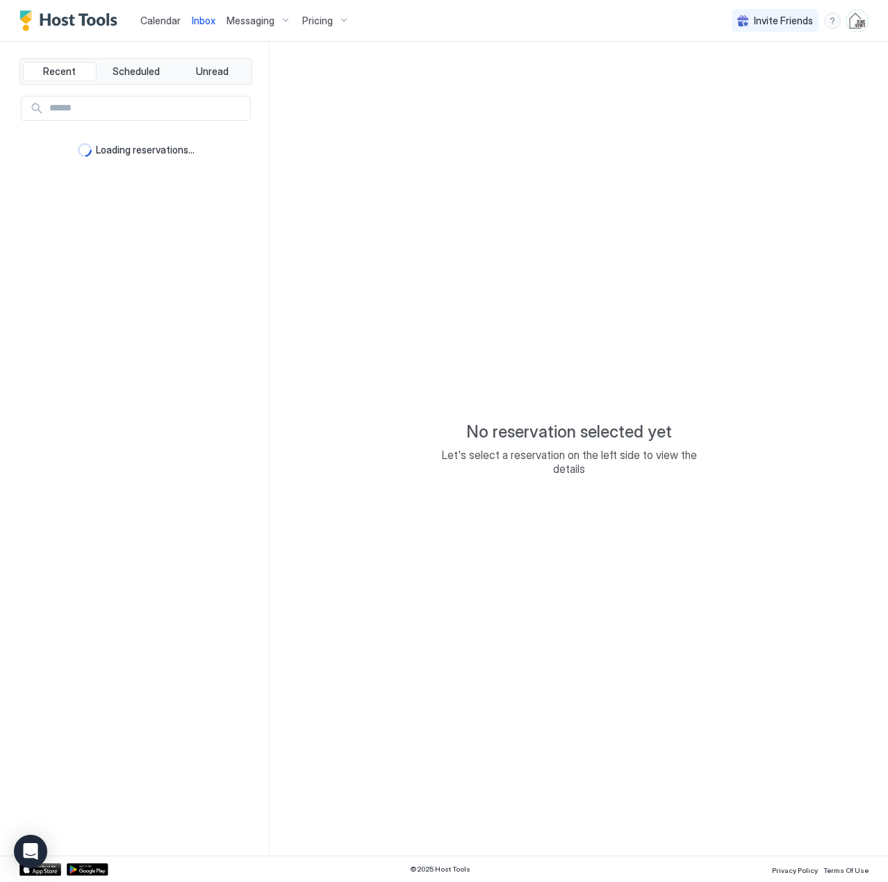 The width and height of the screenshot is (888, 882). Describe the element at coordinates (204, 20) in the screenshot. I see `span: Inbox` at that location.